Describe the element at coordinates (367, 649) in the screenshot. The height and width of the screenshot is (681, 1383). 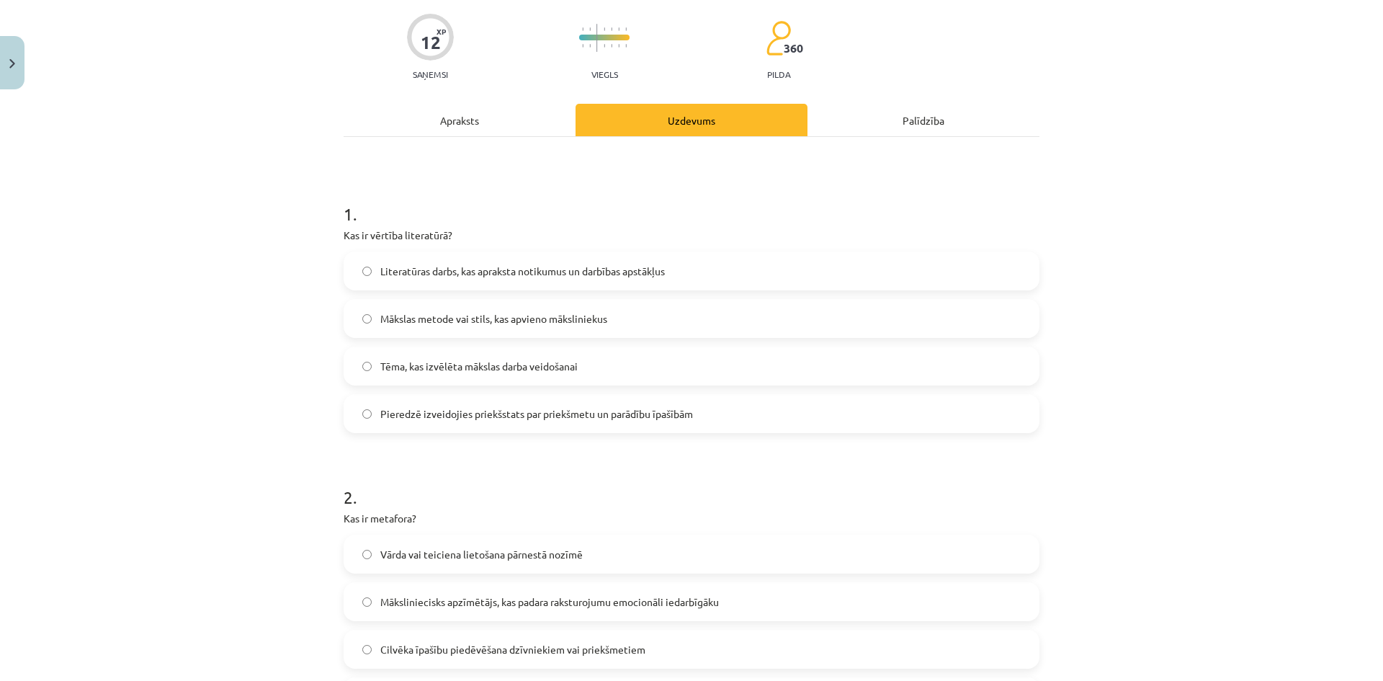
I see `input: Cilvēka īpašību piedēvēšana dzīvniekiem vai priekšmetiem` at that location.